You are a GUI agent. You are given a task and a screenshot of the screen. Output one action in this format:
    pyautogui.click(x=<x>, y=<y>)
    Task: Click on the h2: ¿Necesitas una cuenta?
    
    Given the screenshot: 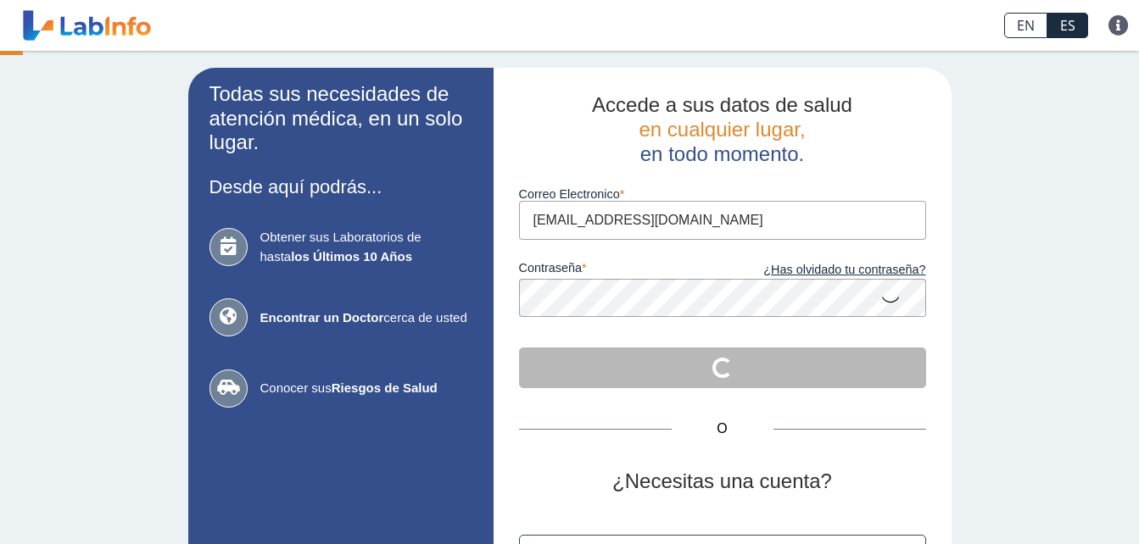 What is the action you would take?
    pyautogui.click(x=722, y=482)
    